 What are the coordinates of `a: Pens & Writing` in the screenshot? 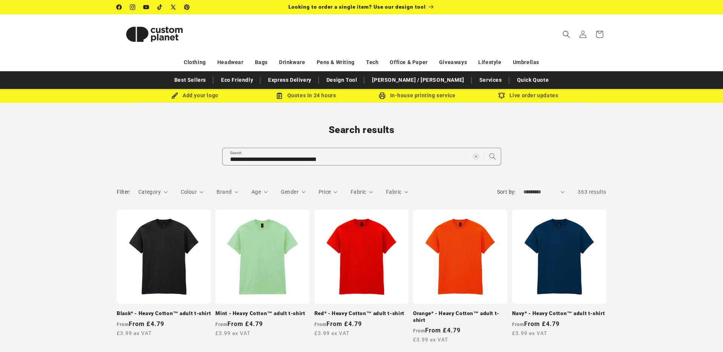 It's located at (336, 62).